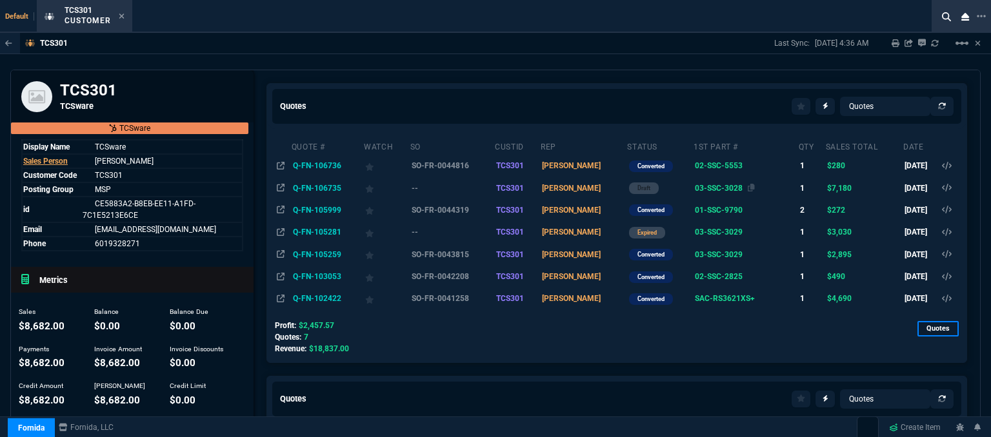  I want to click on span: 03-SSC-3029, so click(718, 232).